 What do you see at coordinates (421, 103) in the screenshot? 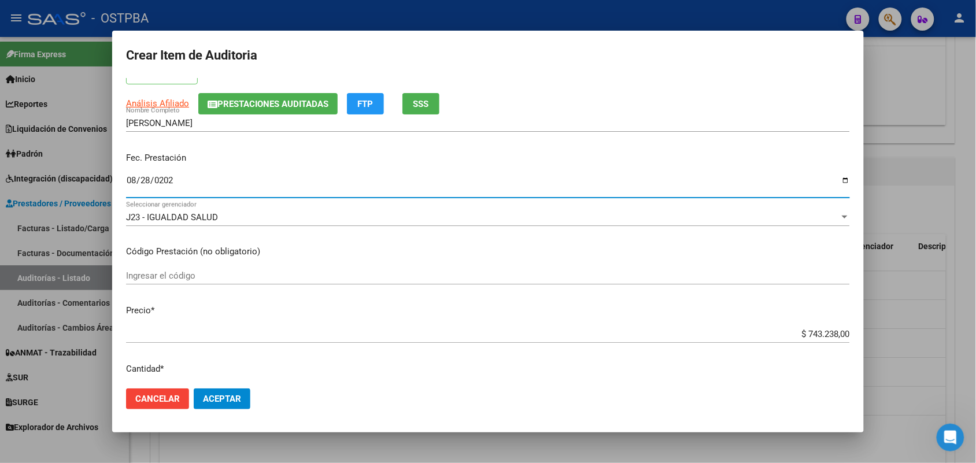
I see `button: SSS` at bounding box center [421, 103].